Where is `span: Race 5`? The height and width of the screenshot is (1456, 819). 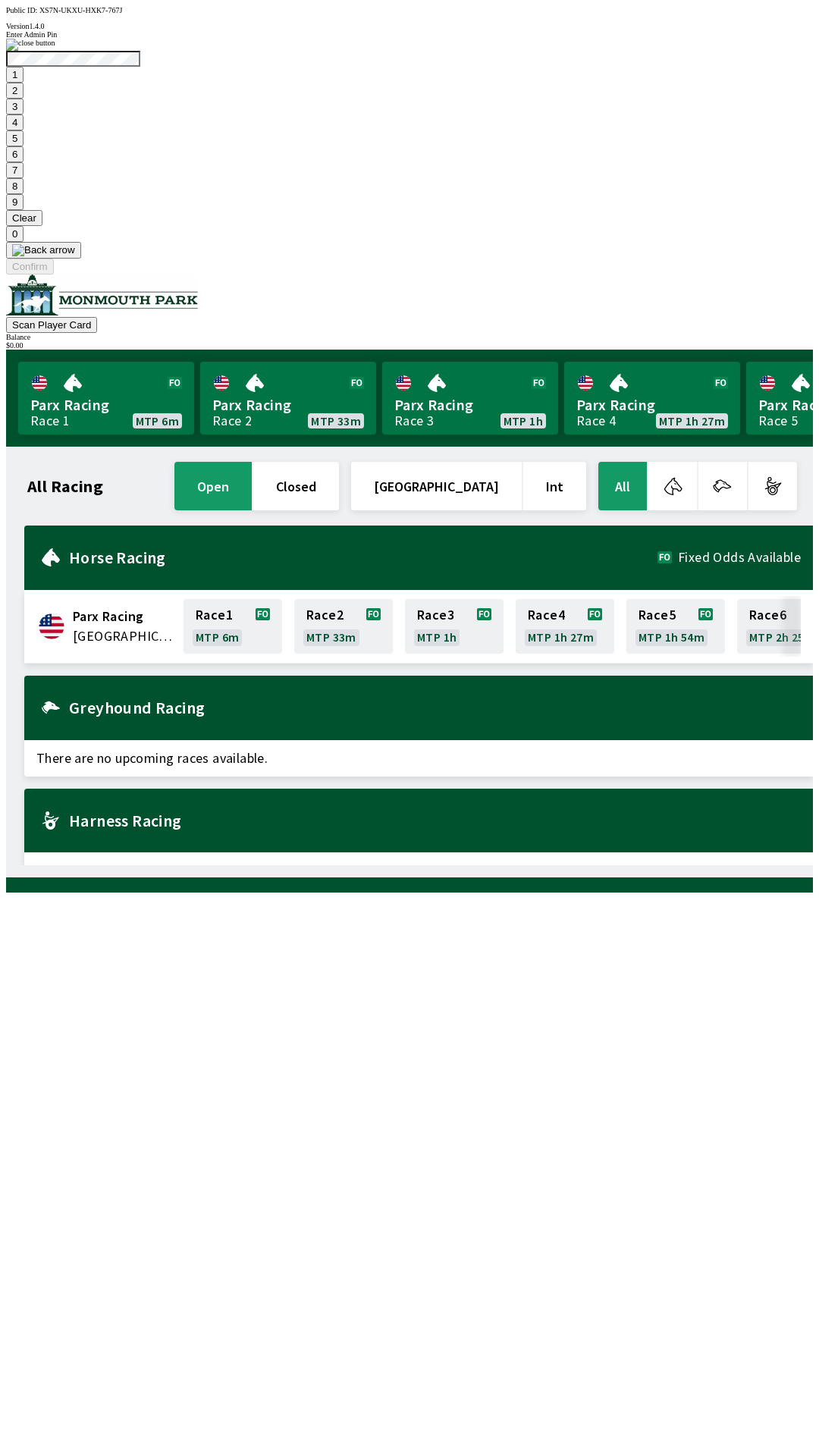 span: Race 5 is located at coordinates (657, 615).